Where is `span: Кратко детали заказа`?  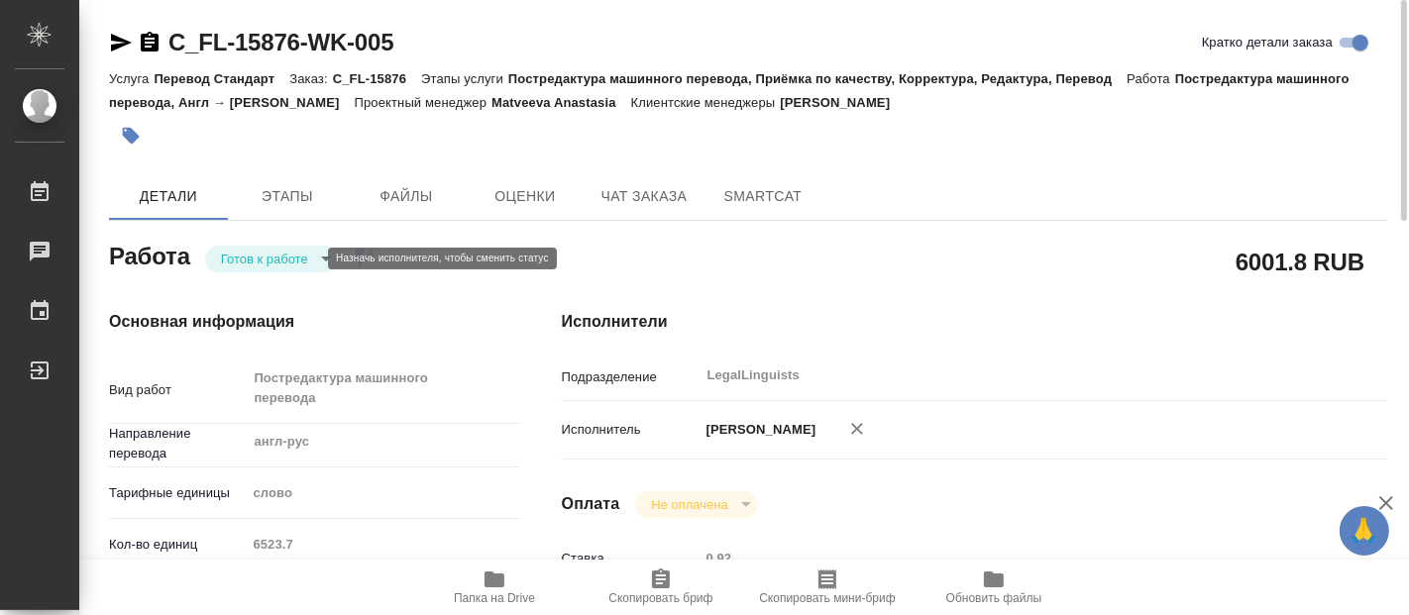
span: Кратко детали заказа is located at coordinates (1267, 43).